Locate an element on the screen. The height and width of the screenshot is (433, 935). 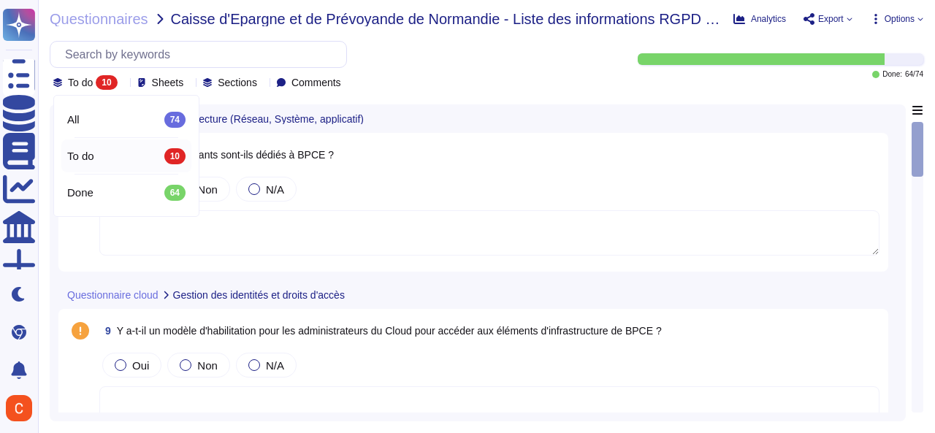
span: 9 is located at coordinates (105, 331).